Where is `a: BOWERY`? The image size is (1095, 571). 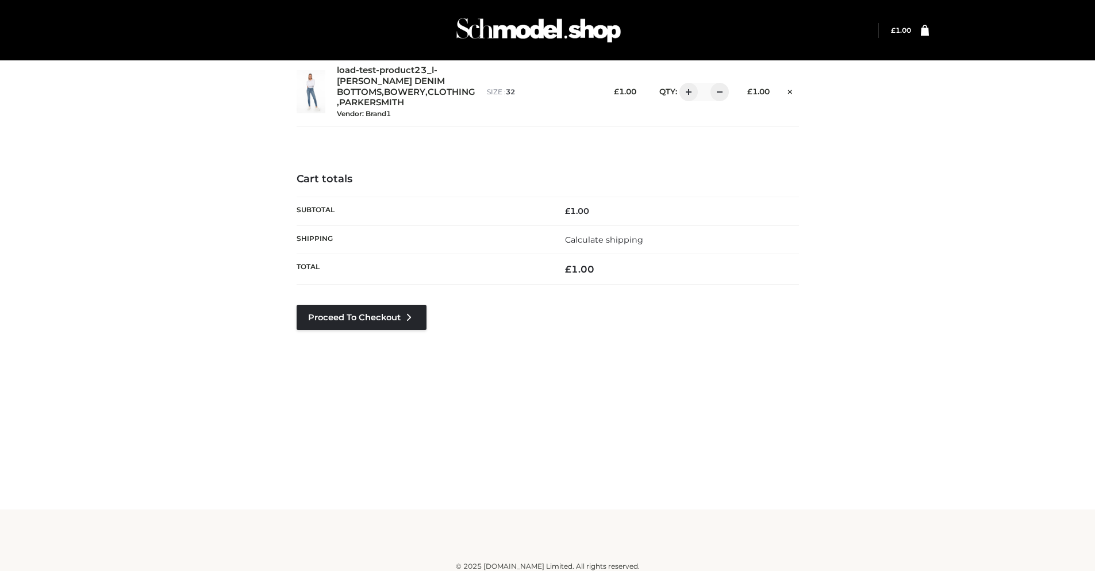
a: BOWERY is located at coordinates (405, 92).